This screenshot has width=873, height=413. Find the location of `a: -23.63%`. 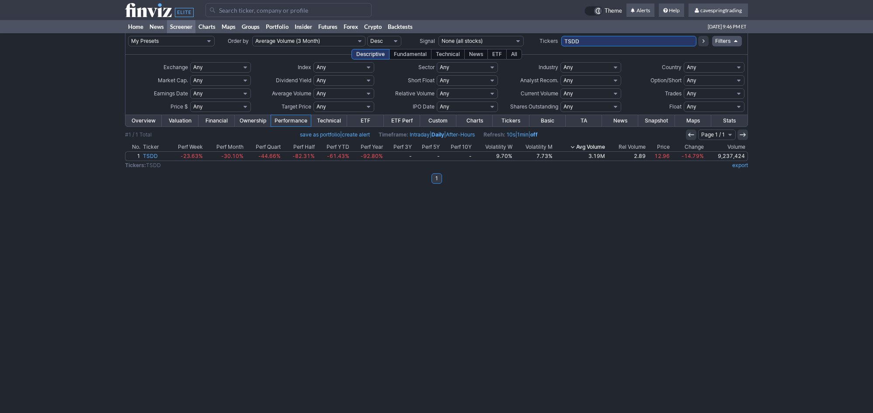

a: -23.63% is located at coordinates (185, 156).